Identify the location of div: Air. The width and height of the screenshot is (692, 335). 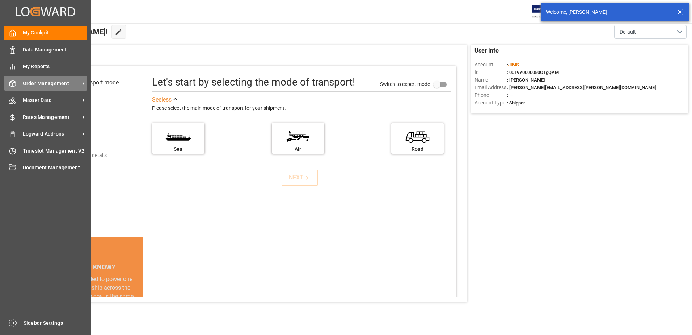
(298, 149).